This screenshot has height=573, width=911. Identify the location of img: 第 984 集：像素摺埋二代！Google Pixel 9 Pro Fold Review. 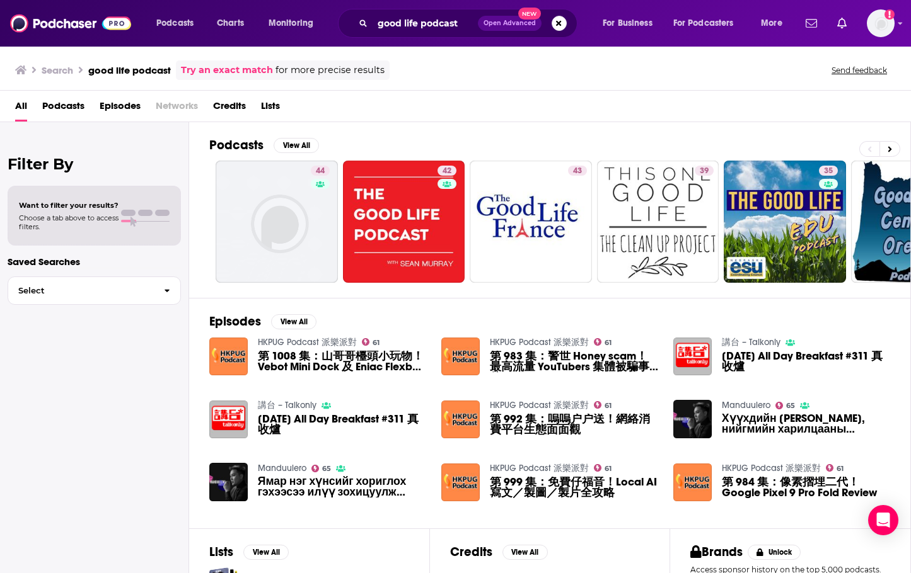
(692, 483).